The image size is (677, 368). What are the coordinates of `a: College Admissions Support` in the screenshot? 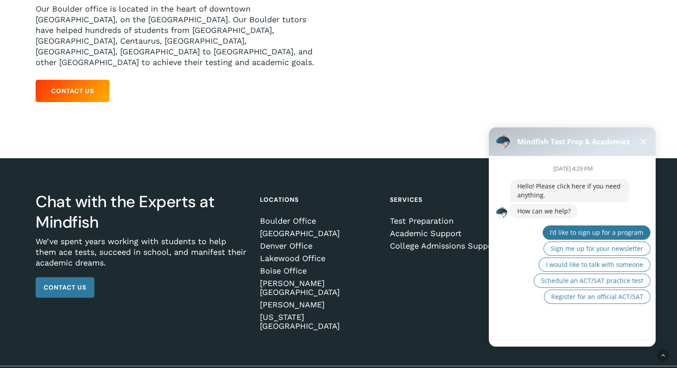 It's located at (449, 246).